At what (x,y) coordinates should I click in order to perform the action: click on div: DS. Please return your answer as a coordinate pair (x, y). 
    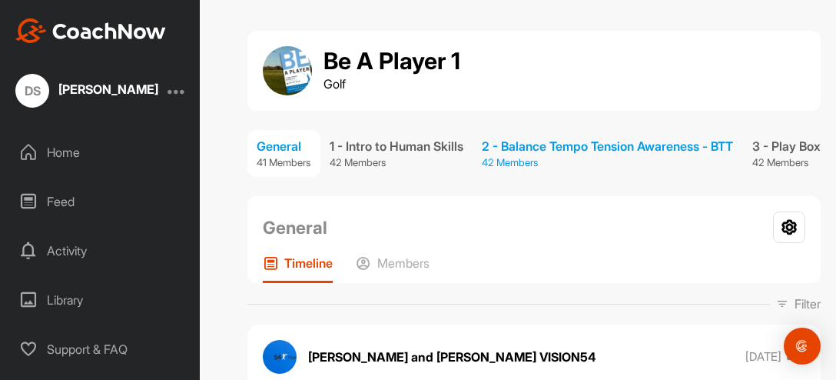
    Looking at the image, I should click on (32, 91).